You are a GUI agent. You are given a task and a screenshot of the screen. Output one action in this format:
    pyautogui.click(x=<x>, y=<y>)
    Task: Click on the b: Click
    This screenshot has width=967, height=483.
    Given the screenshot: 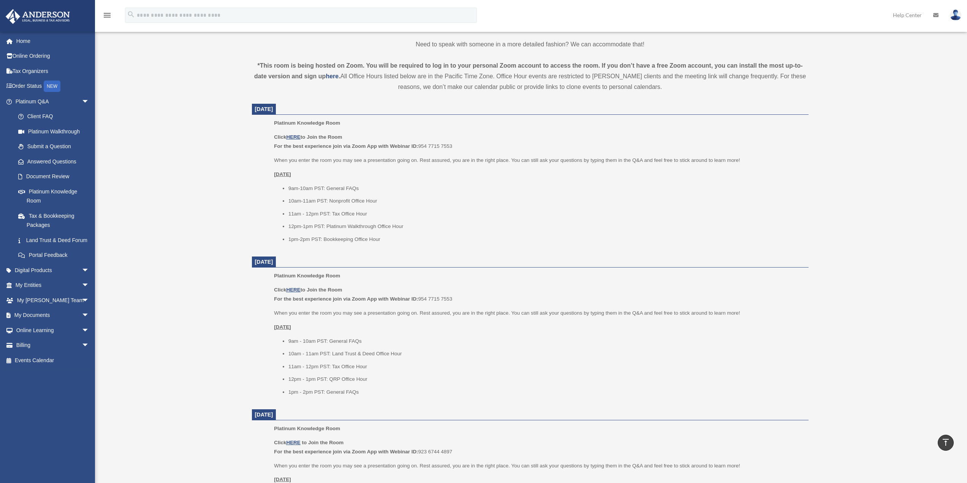 What is the action you would take?
    pyautogui.click(x=288, y=442)
    